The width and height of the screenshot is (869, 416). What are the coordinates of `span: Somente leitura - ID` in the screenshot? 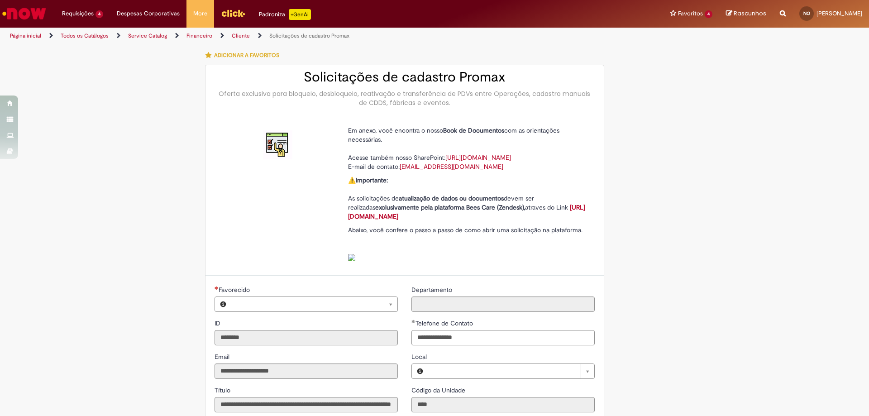 It's located at (218, 323).